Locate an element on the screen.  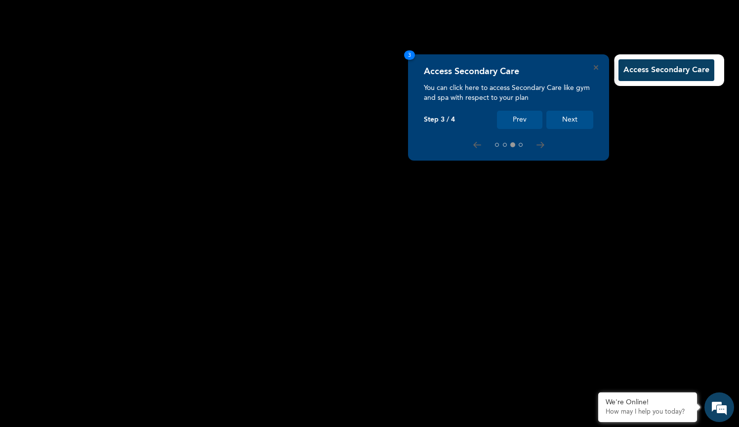
button: Next is located at coordinates (569, 120).